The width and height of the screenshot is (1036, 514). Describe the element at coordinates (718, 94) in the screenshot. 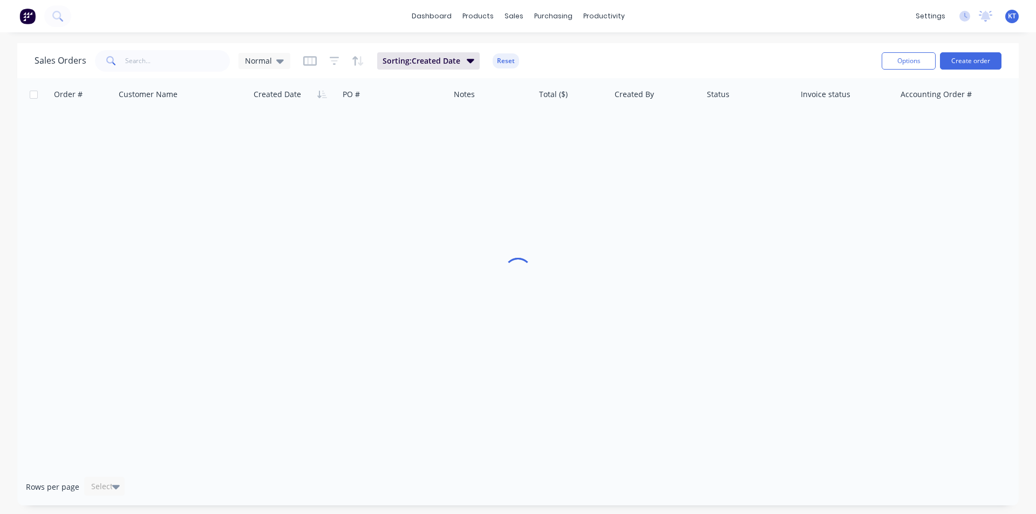

I see `div: Status` at that location.